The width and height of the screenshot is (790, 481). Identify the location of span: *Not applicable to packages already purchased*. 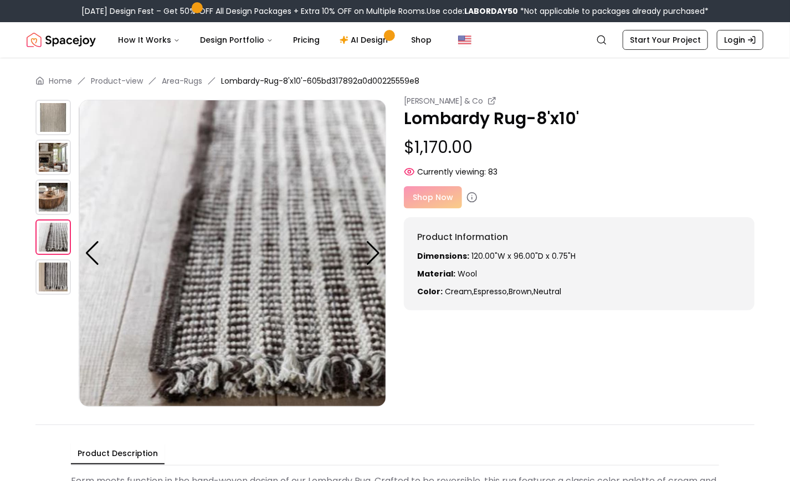
(614, 11).